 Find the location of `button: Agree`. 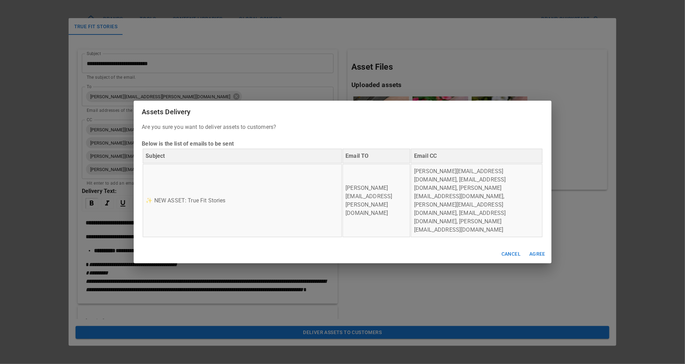

button: Agree is located at coordinates (538, 254).